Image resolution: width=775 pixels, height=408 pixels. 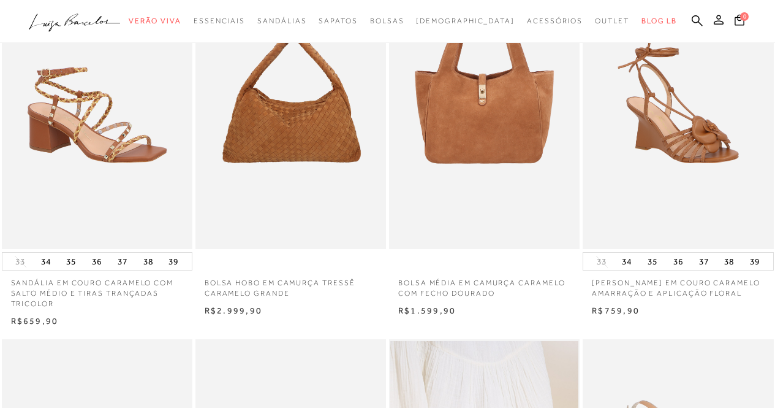 What do you see at coordinates (427, 310) in the screenshot?
I see `span: R$1.599,90` at bounding box center [427, 310].